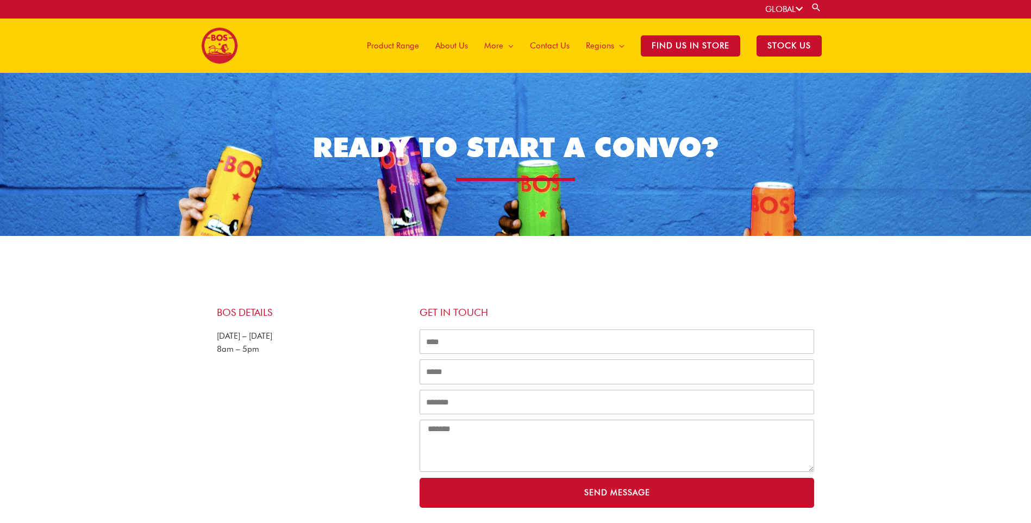 The image size is (1031, 523). What do you see at coordinates (549, 46) in the screenshot?
I see `span: Contact Us` at bounding box center [549, 46].